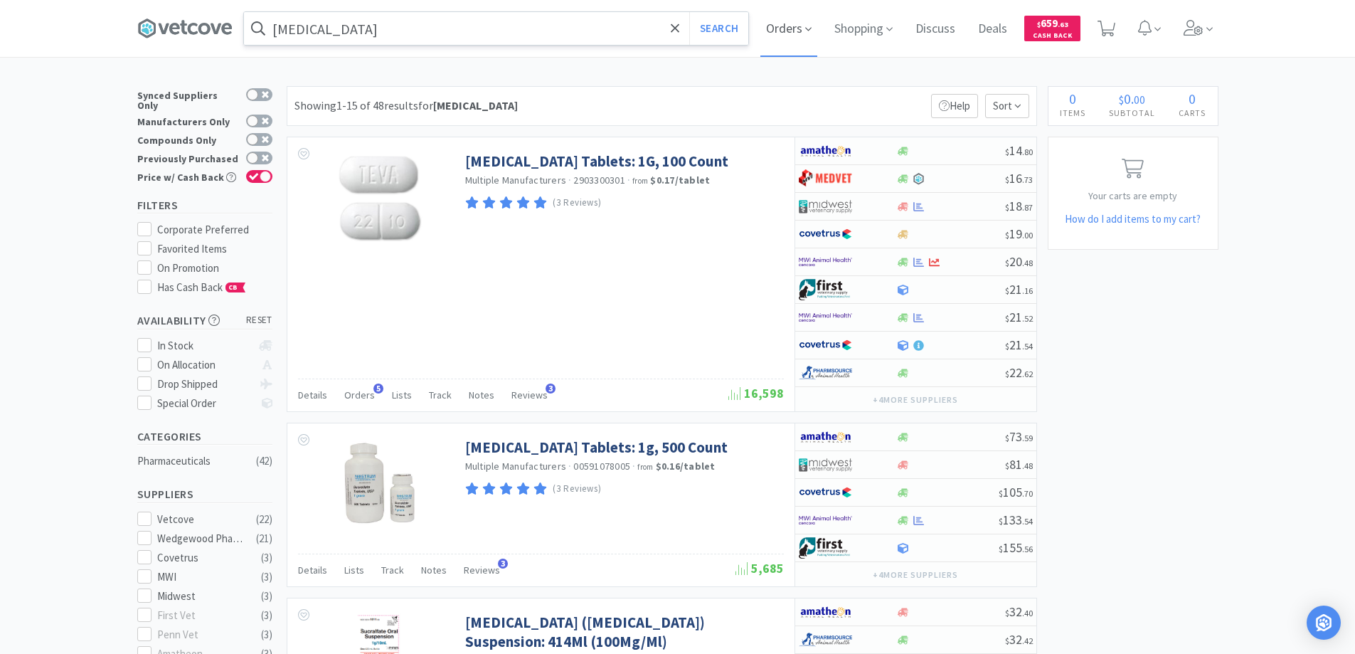 Image resolution: width=1355 pixels, height=654 pixels. I want to click on span: Cash Back, so click(1052, 36).